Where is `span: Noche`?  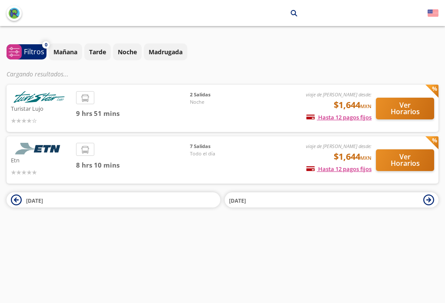
span: Noche is located at coordinates (220, 102).